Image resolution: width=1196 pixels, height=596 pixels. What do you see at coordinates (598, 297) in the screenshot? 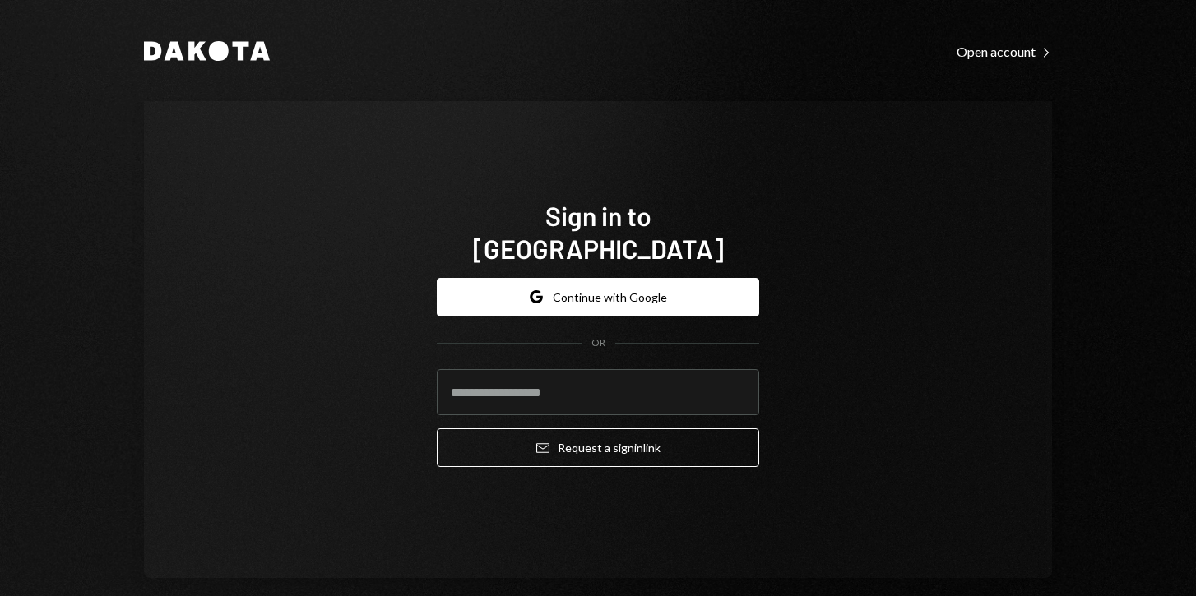
I see `button: Continue with Google` at bounding box center [598, 297].